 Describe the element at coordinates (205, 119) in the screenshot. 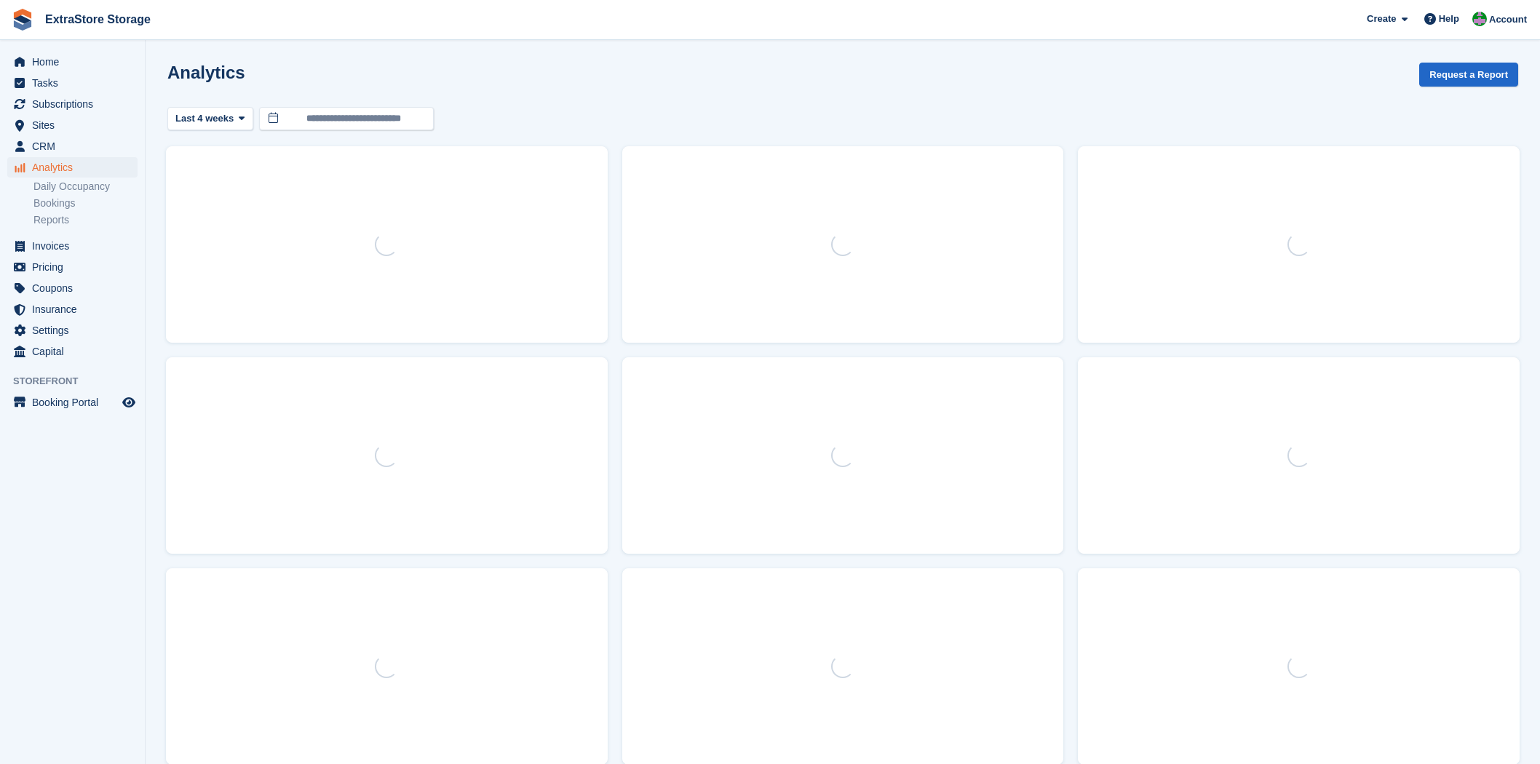

I see `span: Last 4 weeks` at that location.